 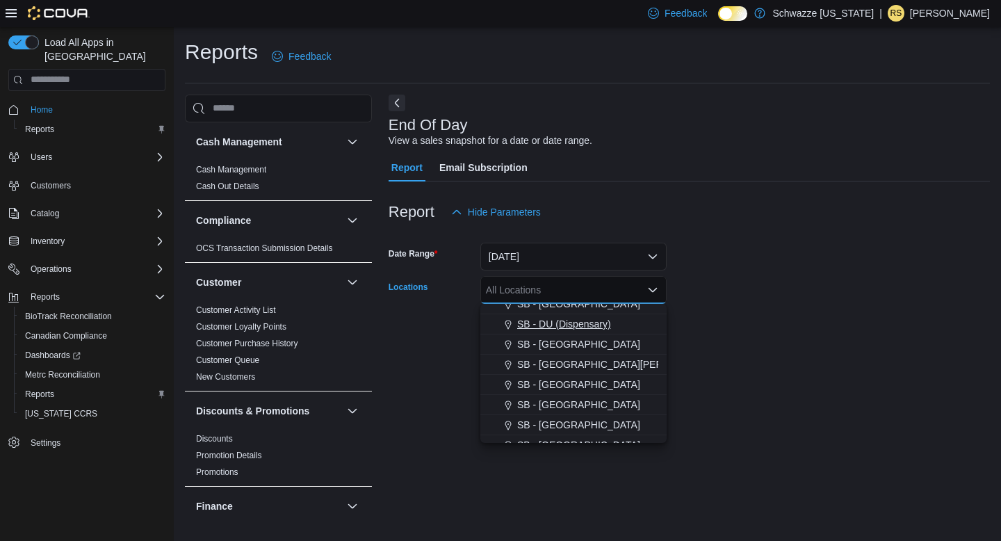 What do you see at coordinates (718, 21) in the screenshot?
I see `span: Dark Mode` at bounding box center [718, 21].